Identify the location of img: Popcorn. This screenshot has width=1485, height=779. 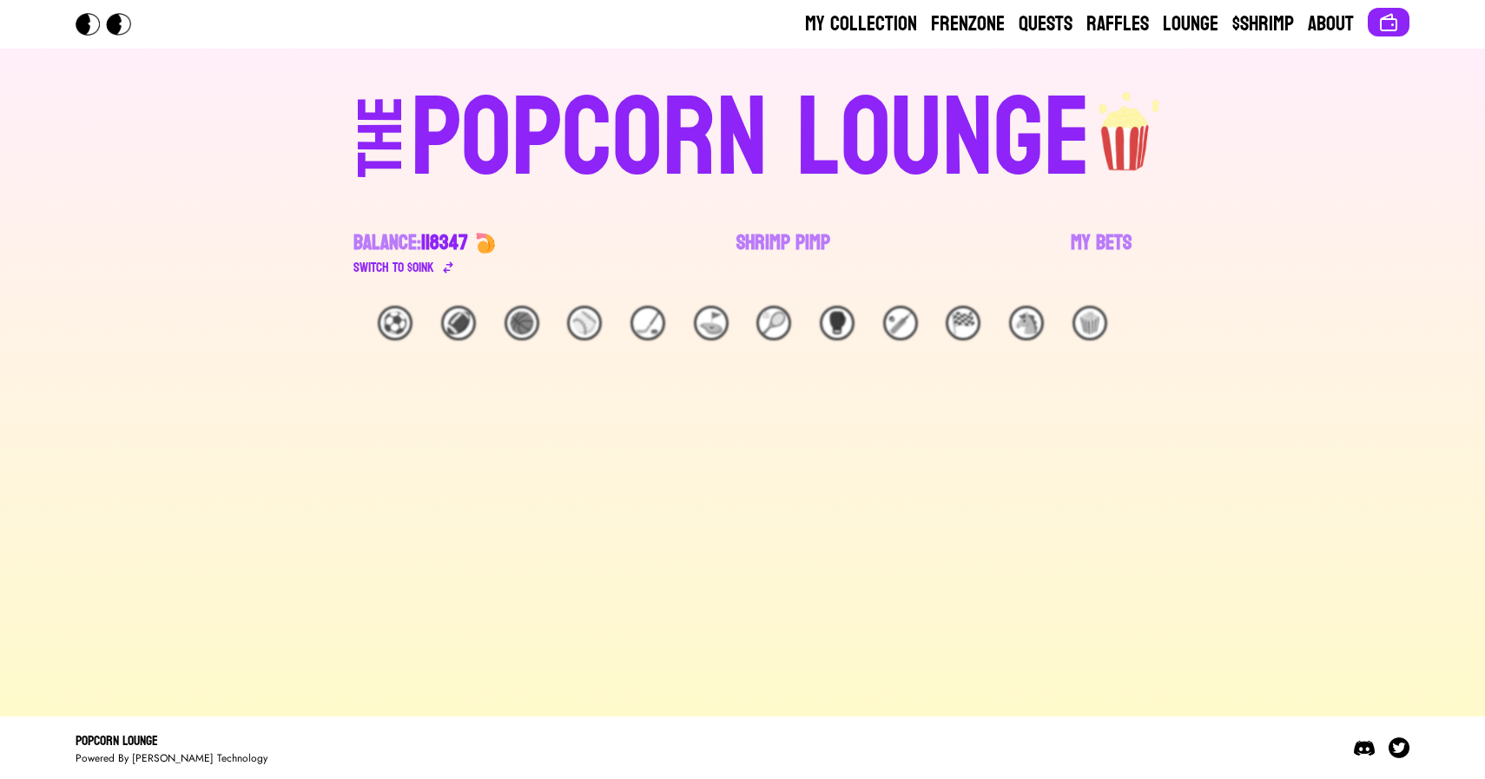
(110, 24).